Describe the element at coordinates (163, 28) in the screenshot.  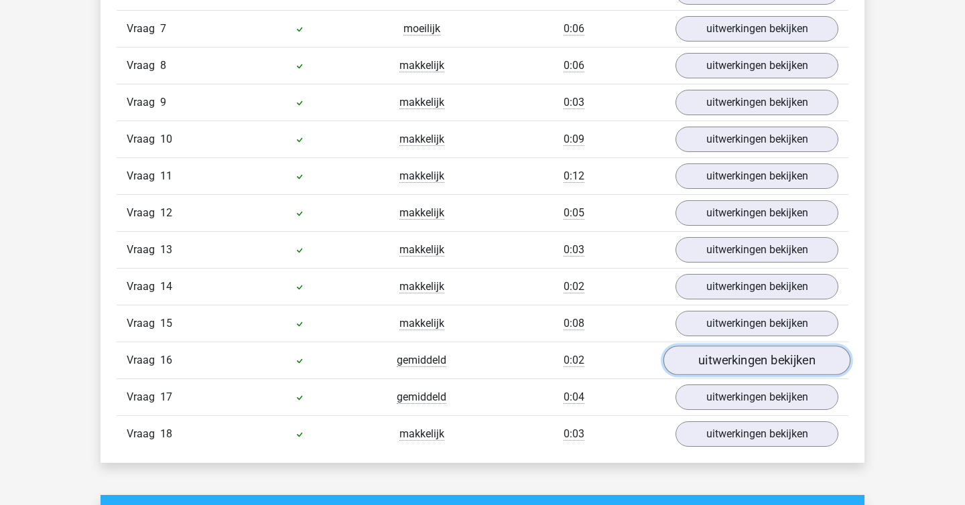
I see `span: 7` at that location.